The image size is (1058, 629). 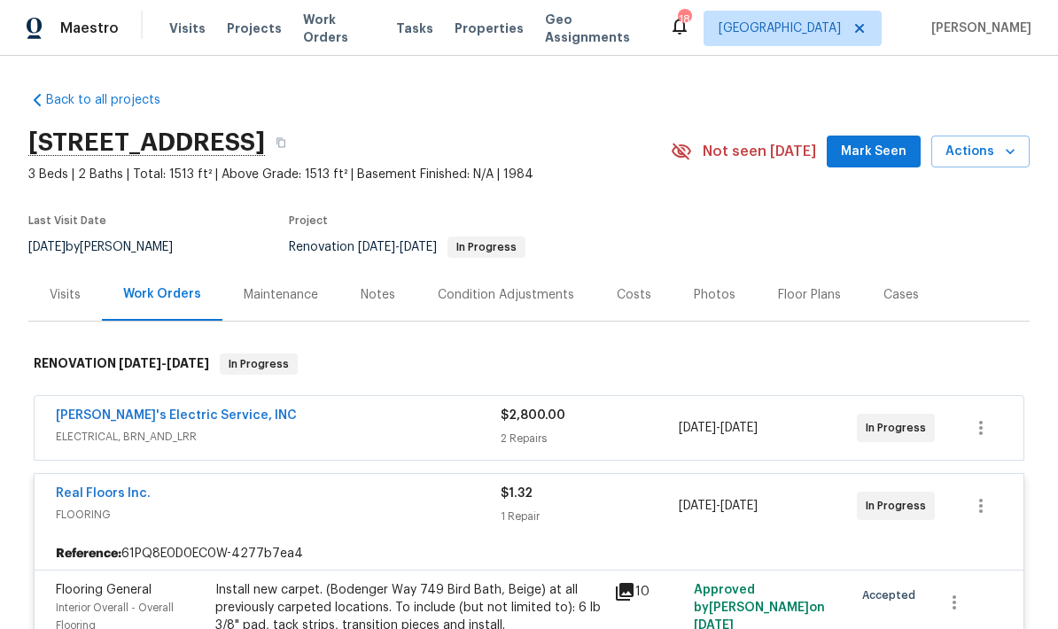 I want to click on div: Maintenance, so click(x=281, y=295).